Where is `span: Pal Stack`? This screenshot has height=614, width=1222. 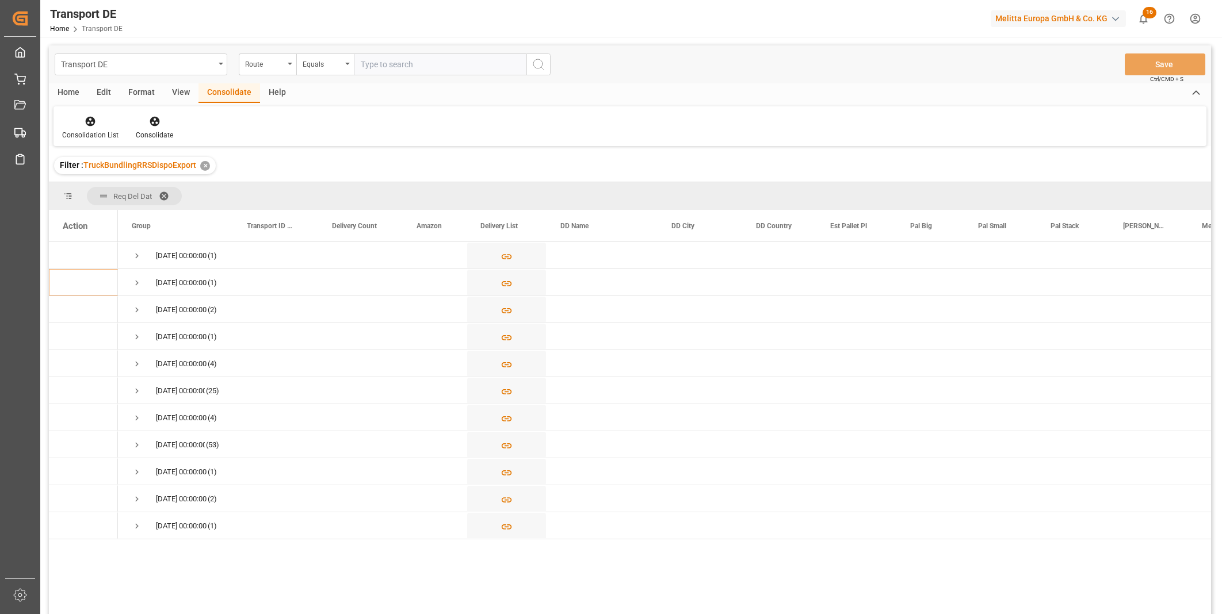 span: Pal Stack is located at coordinates (1064, 226).